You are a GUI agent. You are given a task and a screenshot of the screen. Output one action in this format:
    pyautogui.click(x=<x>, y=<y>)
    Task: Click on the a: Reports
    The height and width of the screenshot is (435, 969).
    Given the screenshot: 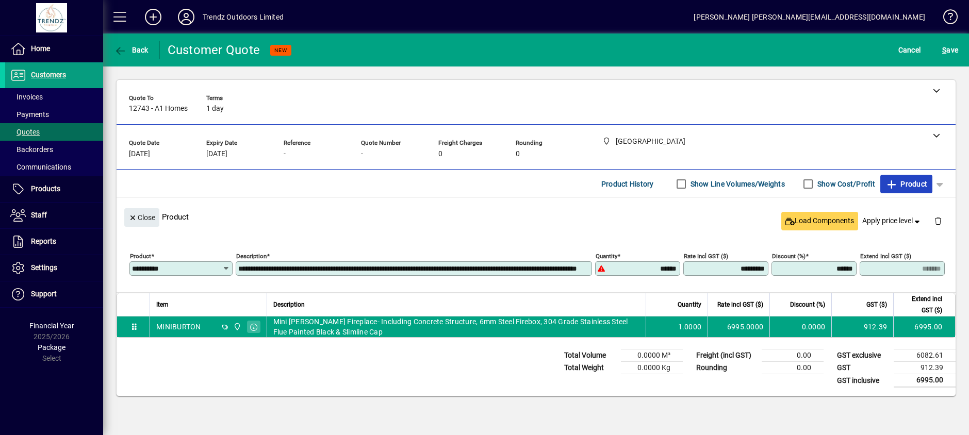 What is the action you would take?
    pyautogui.click(x=54, y=242)
    